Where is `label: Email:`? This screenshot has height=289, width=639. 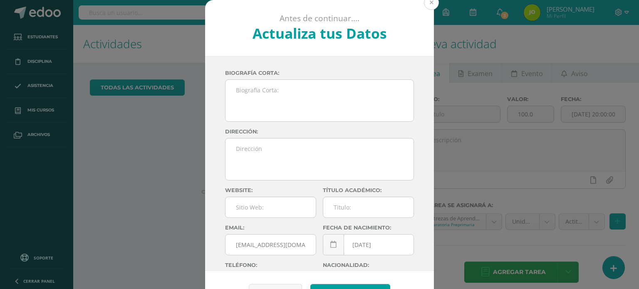 label: Email: is located at coordinates (270, 228).